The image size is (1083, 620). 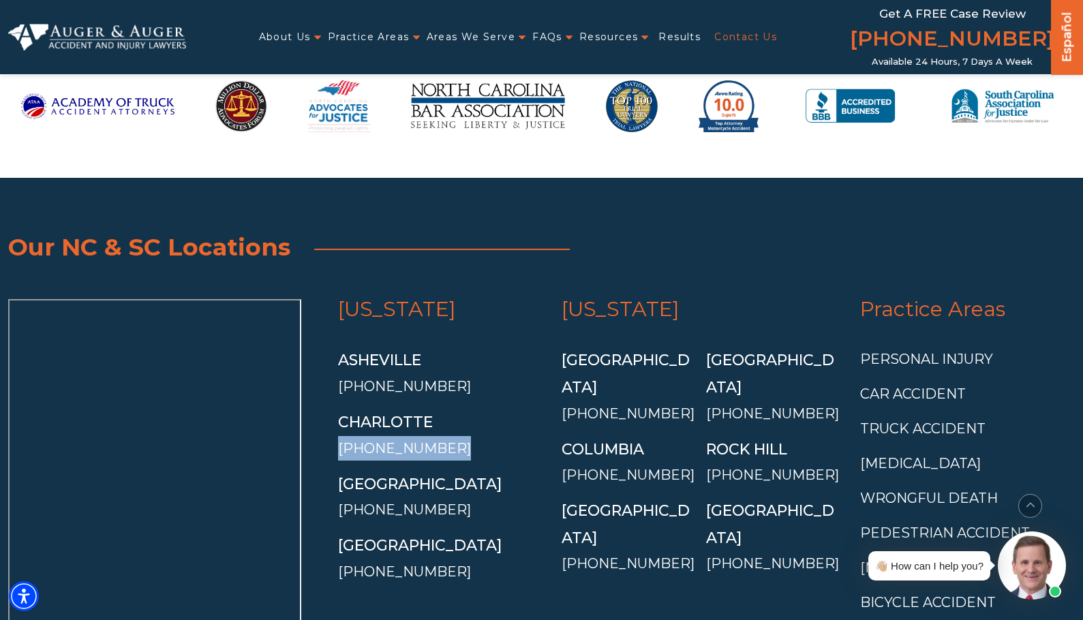 What do you see at coordinates (746, 449) in the screenshot?
I see `a: Rock Hill` at bounding box center [746, 449].